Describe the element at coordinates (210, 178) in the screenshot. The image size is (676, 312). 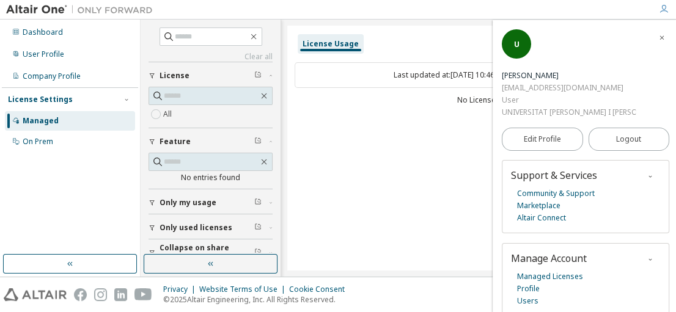
I see `div: No entries found` at that location.